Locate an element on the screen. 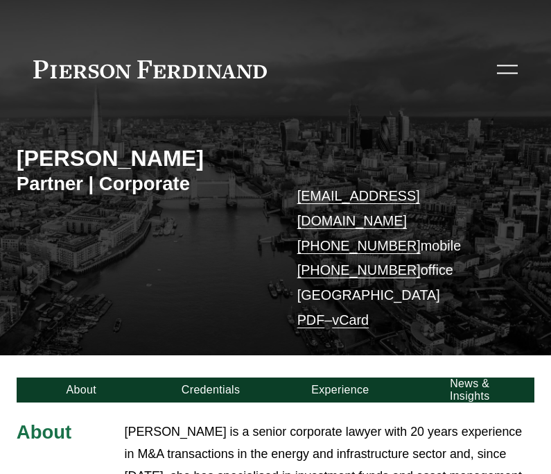 This screenshot has width=551, height=474. a: Experience is located at coordinates (341, 390).